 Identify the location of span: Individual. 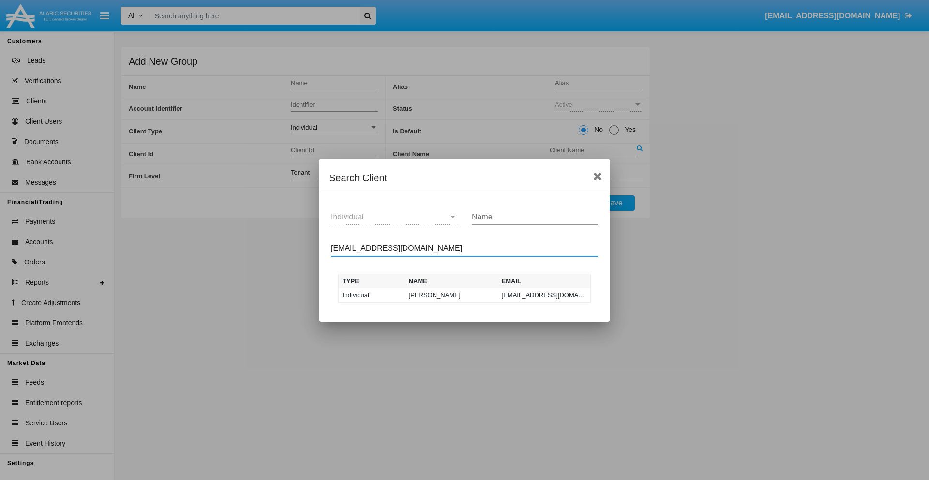
(347, 217).